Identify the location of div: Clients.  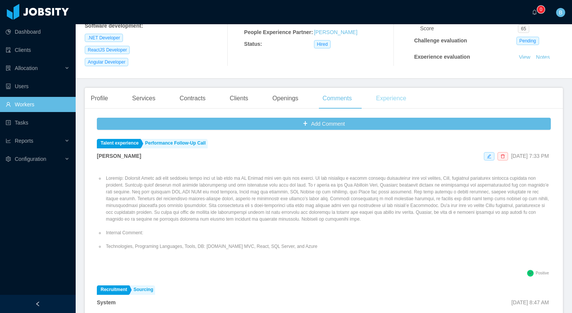
(239, 98).